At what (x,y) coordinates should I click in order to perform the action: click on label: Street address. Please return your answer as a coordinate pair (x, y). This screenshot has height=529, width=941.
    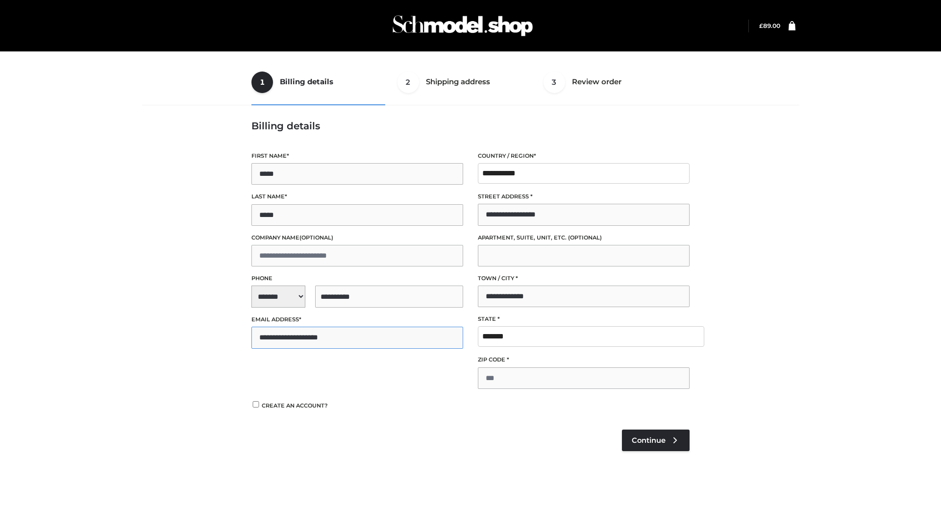
    Looking at the image, I should click on (583, 196).